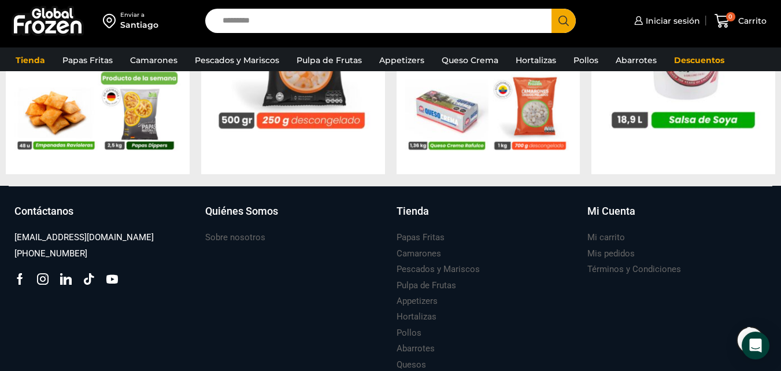 This screenshot has height=371, width=781. I want to click on a: Quiénes Somos, so click(295, 217).